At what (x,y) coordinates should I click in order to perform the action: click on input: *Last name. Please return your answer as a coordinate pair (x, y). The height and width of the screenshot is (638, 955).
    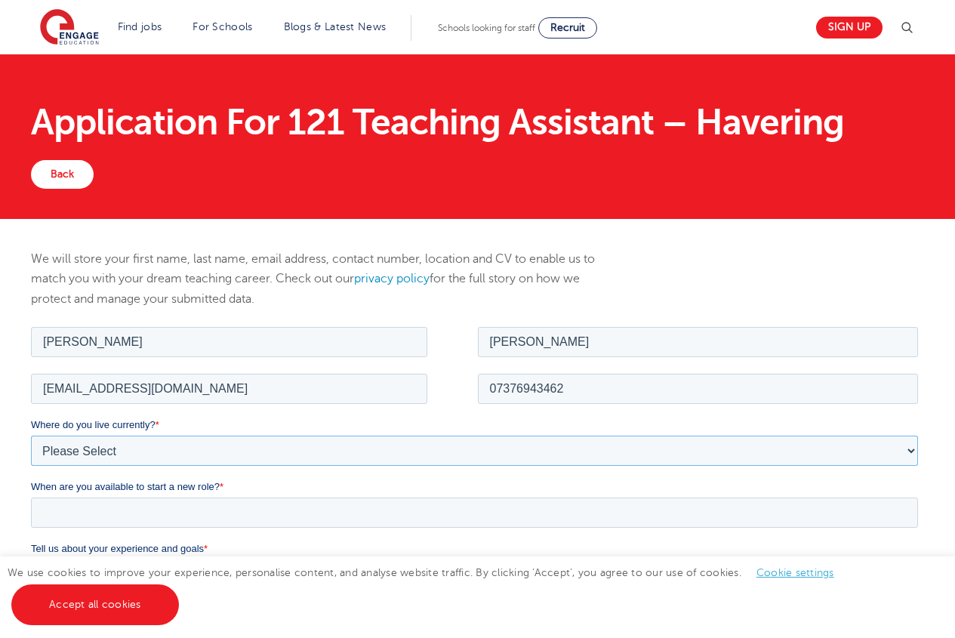
    Looking at the image, I should click on (668, 18).